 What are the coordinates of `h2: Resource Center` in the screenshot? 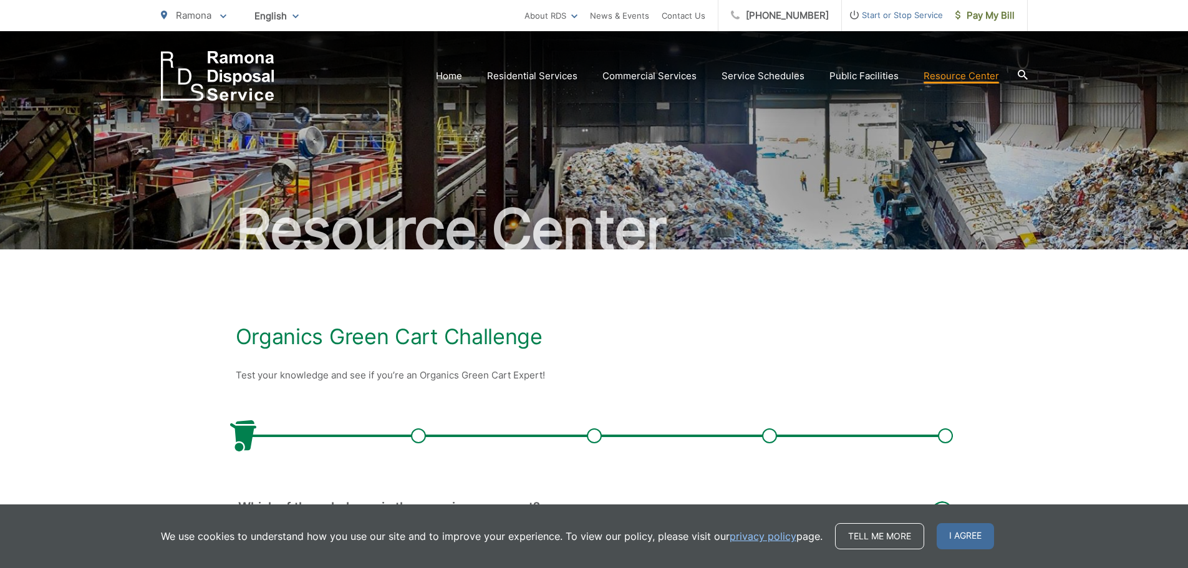 It's located at (594, 229).